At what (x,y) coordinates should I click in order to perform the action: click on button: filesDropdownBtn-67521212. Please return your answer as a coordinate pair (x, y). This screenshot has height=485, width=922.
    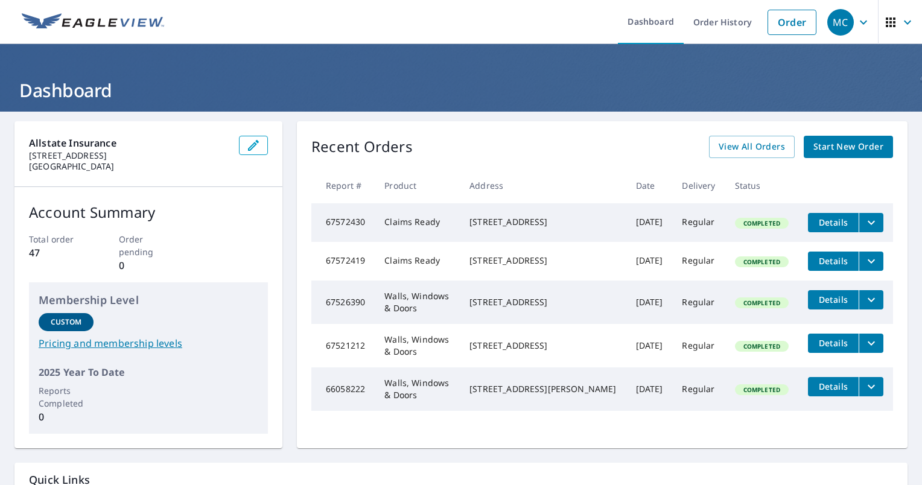
    Looking at the image, I should click on (871, 344).